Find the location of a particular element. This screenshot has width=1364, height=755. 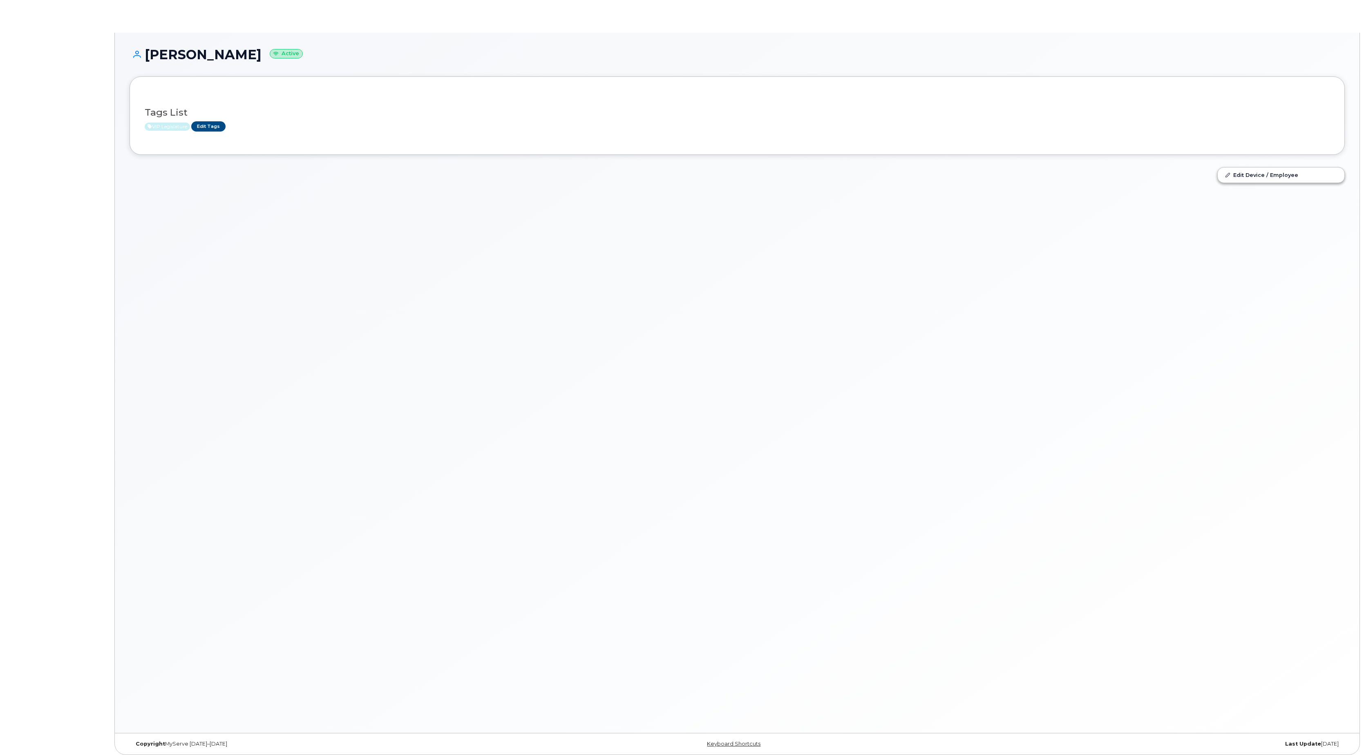

a: Edit Device / Employee is located at coordinates (1281, 175).